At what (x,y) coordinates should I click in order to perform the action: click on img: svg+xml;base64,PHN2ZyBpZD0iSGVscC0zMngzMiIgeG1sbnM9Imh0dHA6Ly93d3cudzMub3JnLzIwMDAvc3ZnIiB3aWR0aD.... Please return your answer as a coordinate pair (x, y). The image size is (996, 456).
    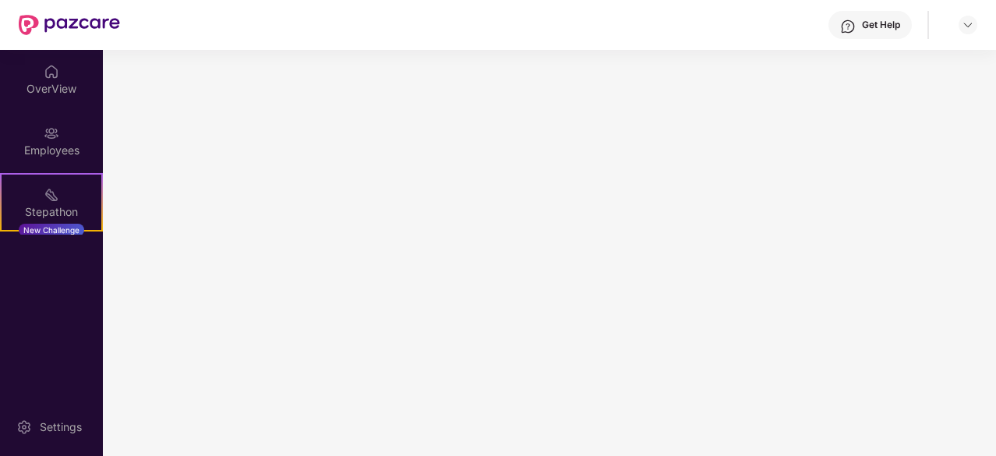
    Looking at the image, I should click on (848, 26).